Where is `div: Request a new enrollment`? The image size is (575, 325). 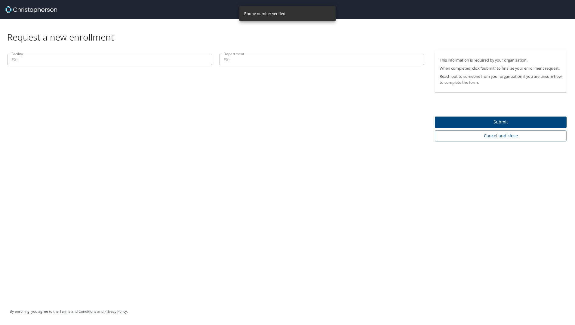
div: Request a new enrollment is located at coordinates (289, 31).